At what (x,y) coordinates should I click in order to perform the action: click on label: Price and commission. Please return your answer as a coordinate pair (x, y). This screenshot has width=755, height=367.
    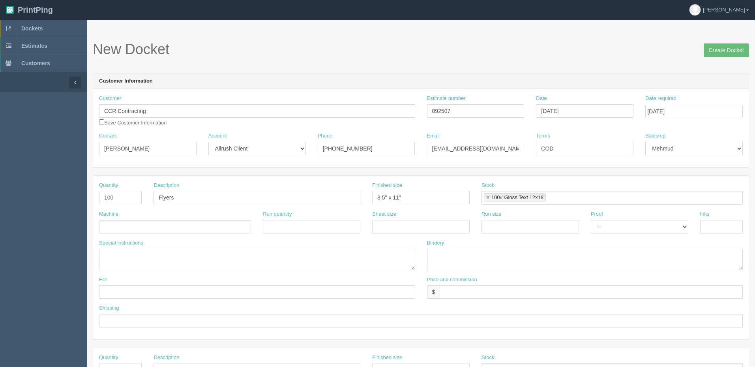
    Looking at the image, I should click on (452, 280).